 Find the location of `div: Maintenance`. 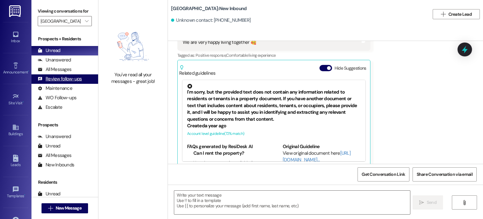

div: Maintenance is located at coordinates (55, 88).